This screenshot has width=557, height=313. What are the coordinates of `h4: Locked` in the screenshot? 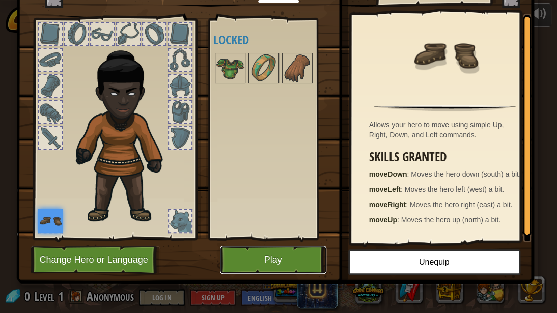 It's located at (277, 40).